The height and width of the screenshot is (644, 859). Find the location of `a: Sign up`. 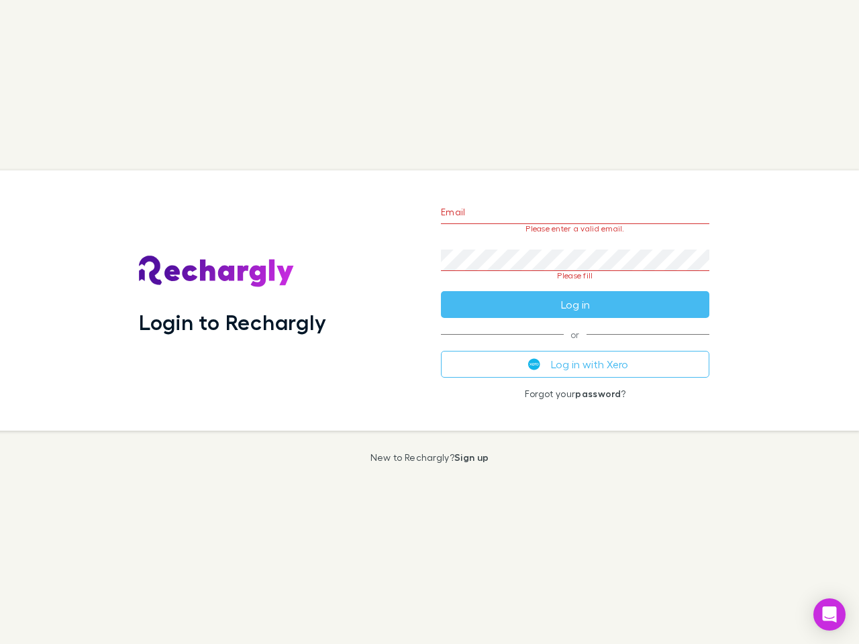

a: Sign up is located at coordinates (471, 457).